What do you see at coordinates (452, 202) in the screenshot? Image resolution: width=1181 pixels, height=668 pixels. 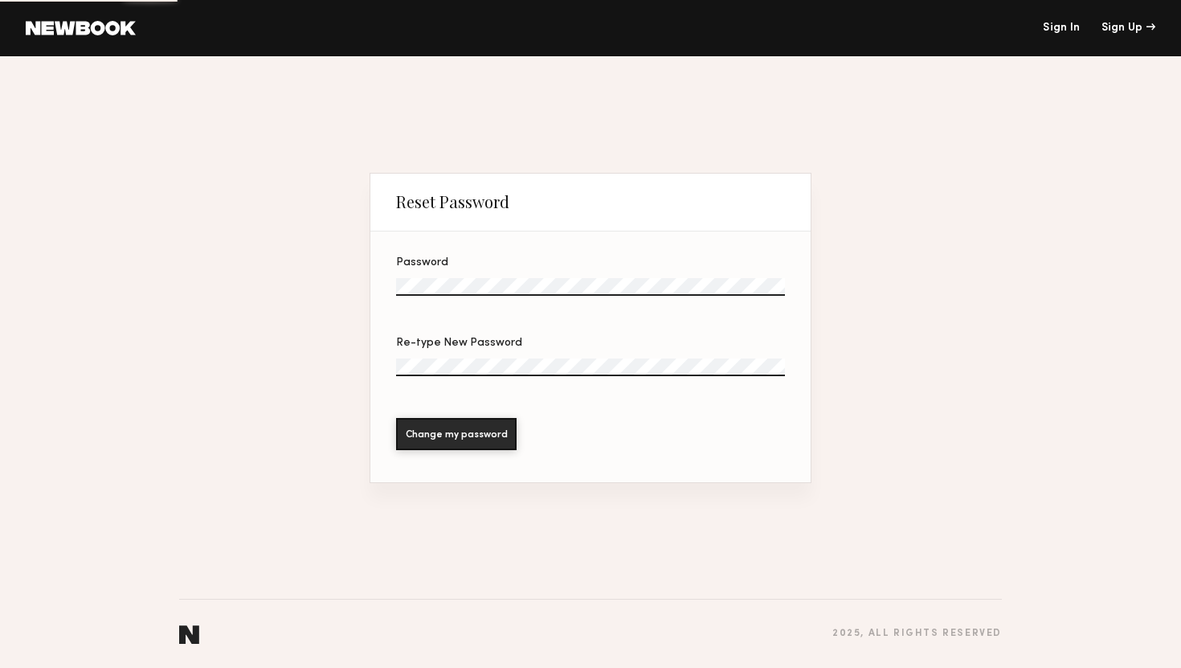 I see `div: Reset Password` at bounding box center [452, 202].